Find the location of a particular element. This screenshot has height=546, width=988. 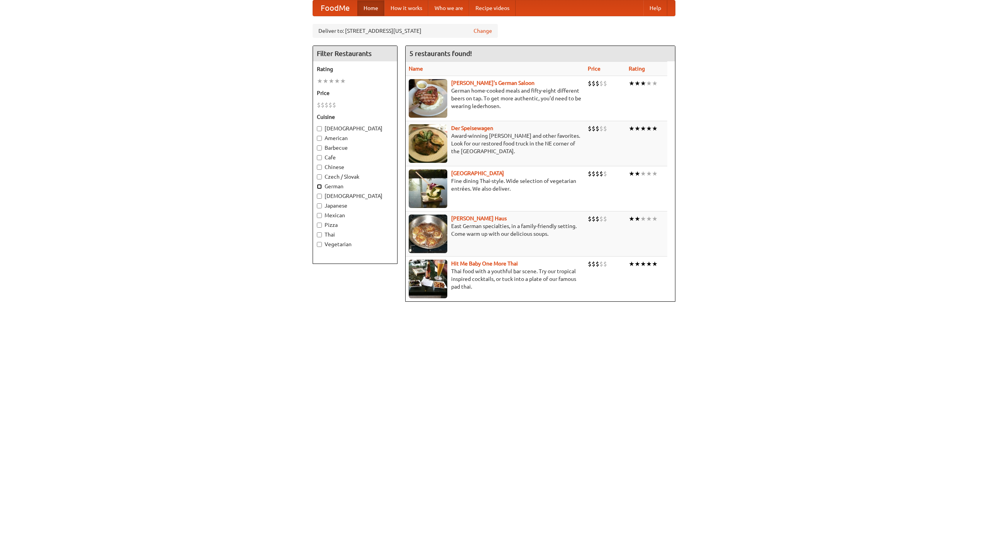

a: Name is located at coordinates (416, 69).